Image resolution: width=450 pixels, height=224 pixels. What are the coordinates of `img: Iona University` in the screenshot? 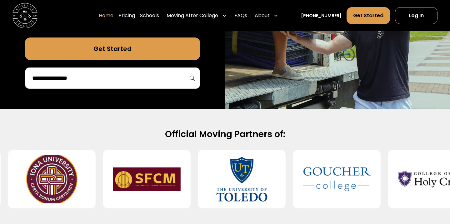 It's located at (52, 179).